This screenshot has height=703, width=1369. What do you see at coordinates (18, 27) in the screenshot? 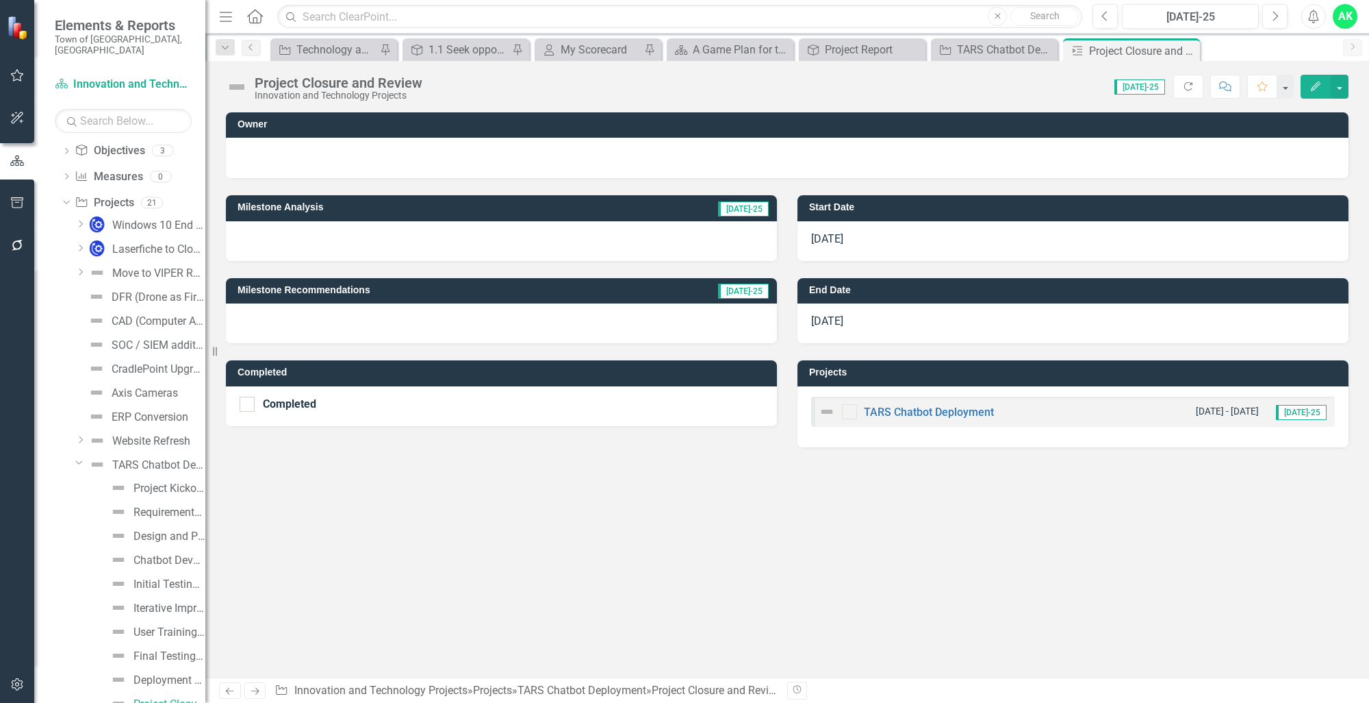
I see `img: ClearPoint Strategy` at bounding box center [18, 27].